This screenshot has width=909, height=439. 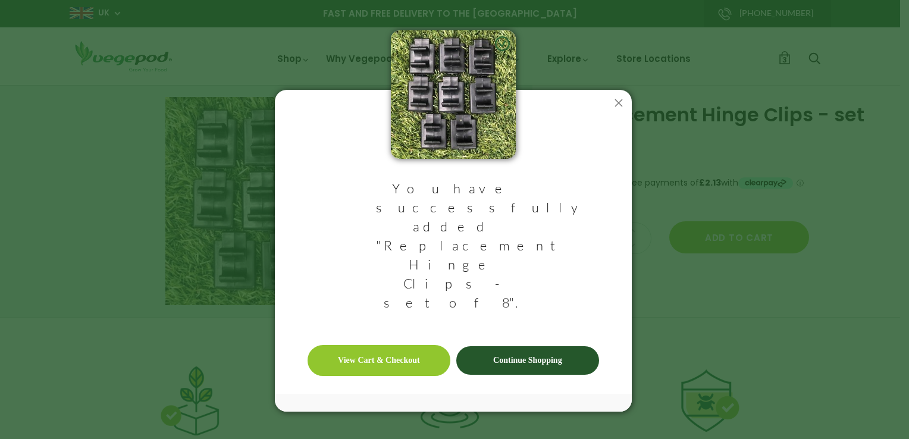 I want to click on a: Continue Shopping, so click(x=528, y=361).